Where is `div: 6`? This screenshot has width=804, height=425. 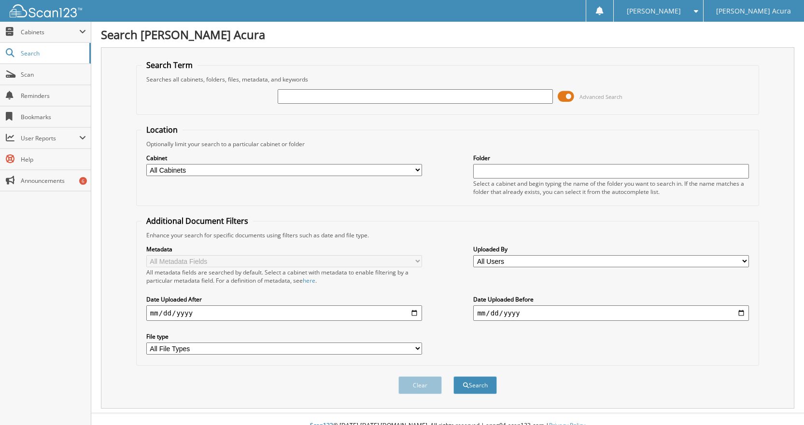 div: 6 is located at coordinates (83, 181).